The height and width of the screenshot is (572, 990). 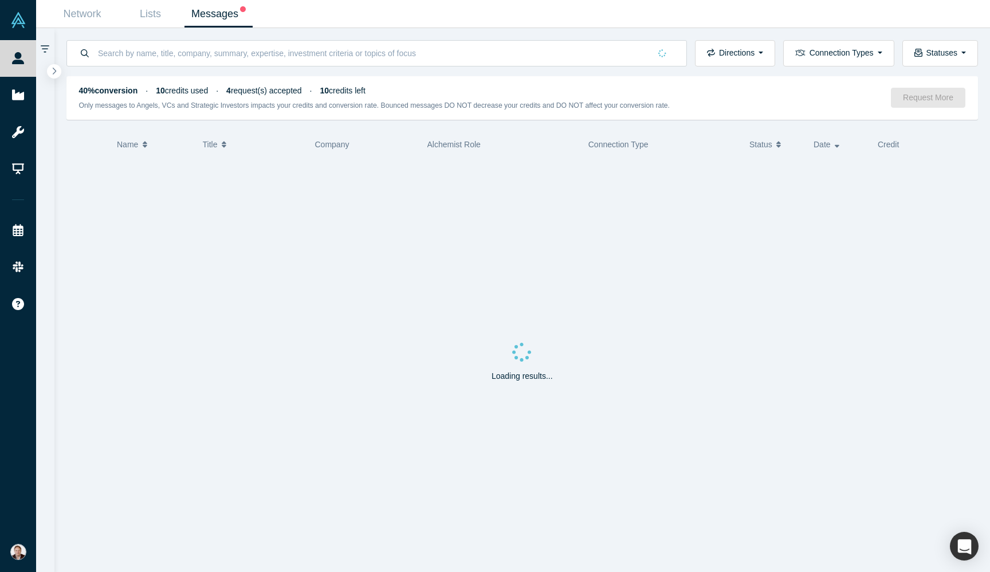 I want to click on img: Alchemist Vault Logo, so click(x=18, y=20).